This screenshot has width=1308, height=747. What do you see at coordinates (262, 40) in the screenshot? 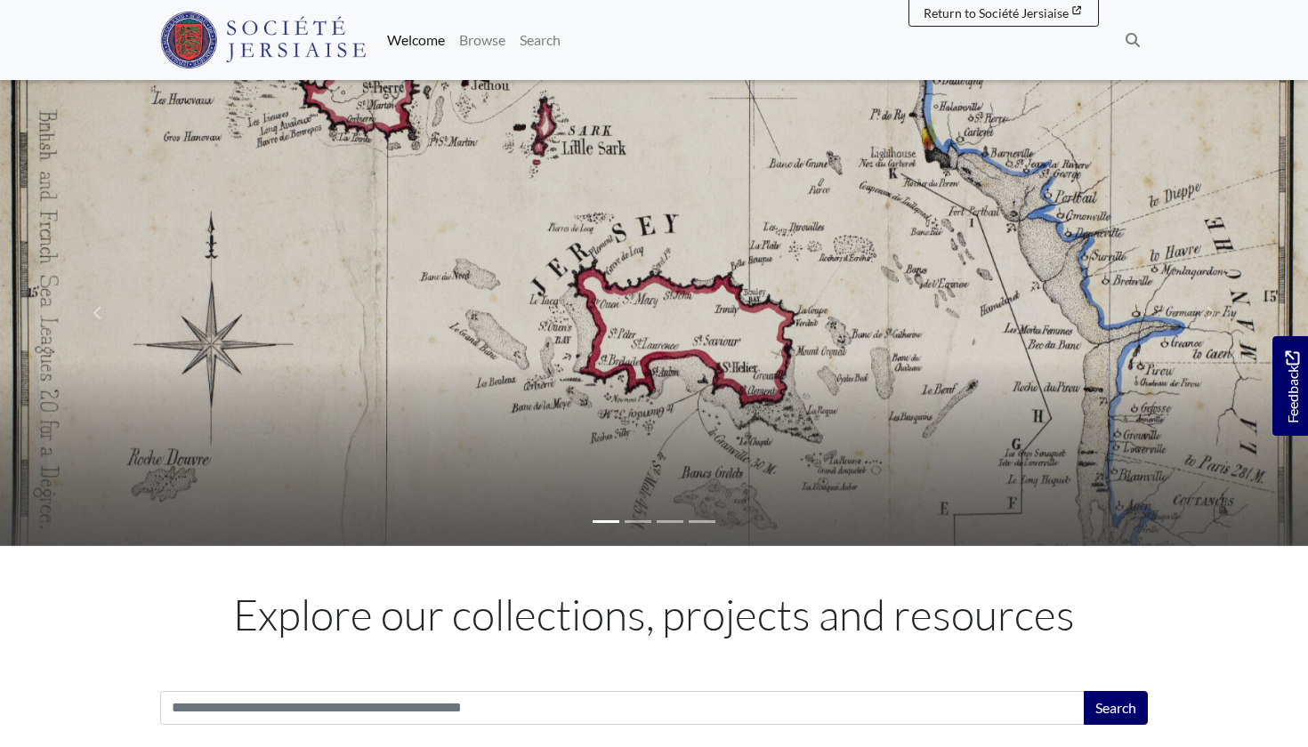
I see `img: Société Jersiaise` at bounding box center [262, 40].